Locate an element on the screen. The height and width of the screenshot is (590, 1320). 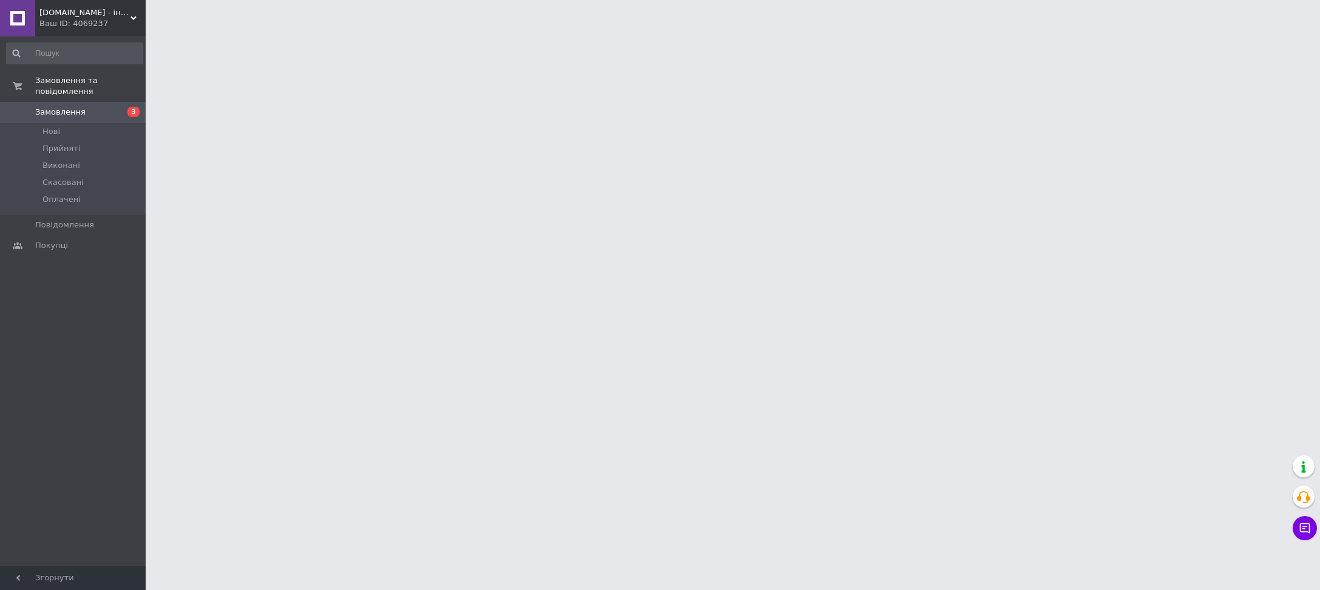
span: Прийняті is located at coordinates (61, 149).